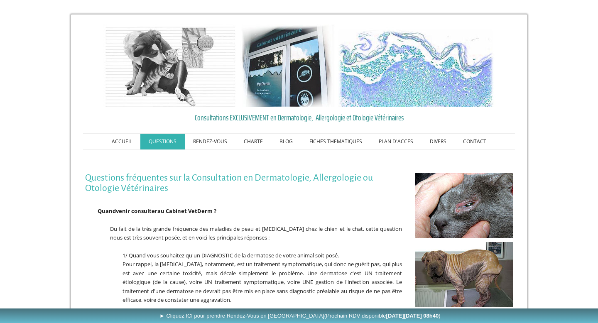 The width and height of the screenshot is (598, 323). What do you see at coordinates (396, 142) in the screenshot?
I see `a: PLAN D'ACCES` at bounding box center [396, 142].